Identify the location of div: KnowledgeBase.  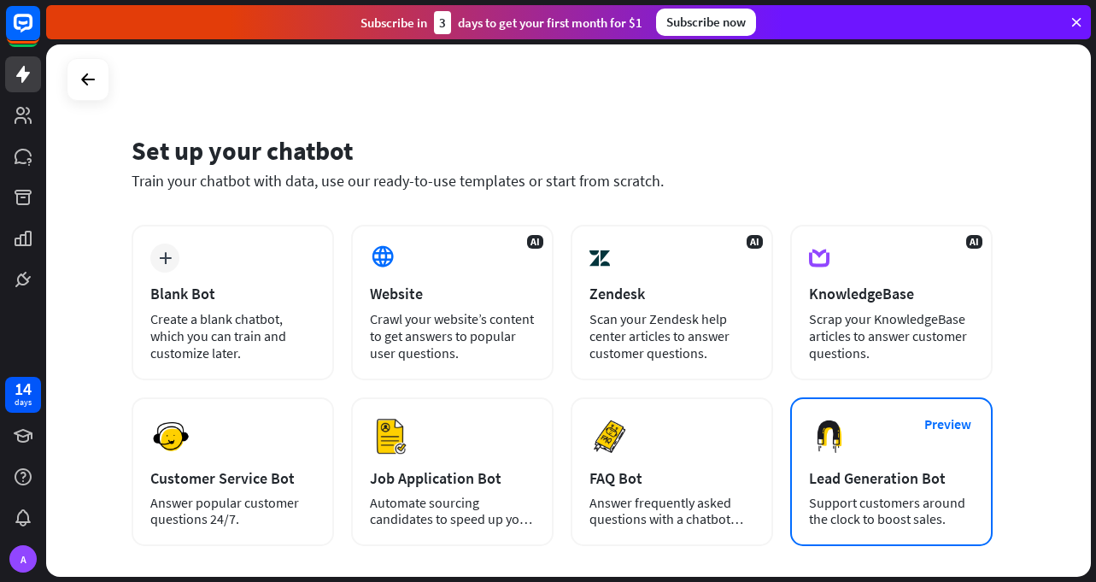
(891, 293).